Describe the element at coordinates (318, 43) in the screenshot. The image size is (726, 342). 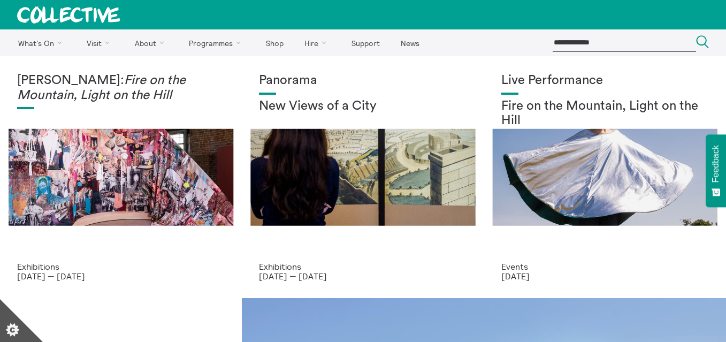
I see `a: Hire` at that location.